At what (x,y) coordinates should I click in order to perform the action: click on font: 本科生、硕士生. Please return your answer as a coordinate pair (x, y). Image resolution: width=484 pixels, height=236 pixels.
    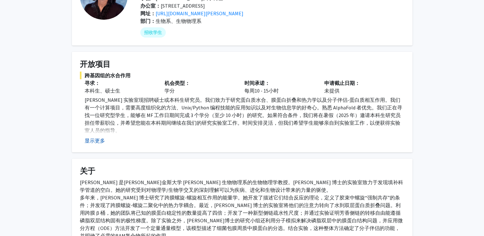
    Looking at the image, I should click on (102, 91).